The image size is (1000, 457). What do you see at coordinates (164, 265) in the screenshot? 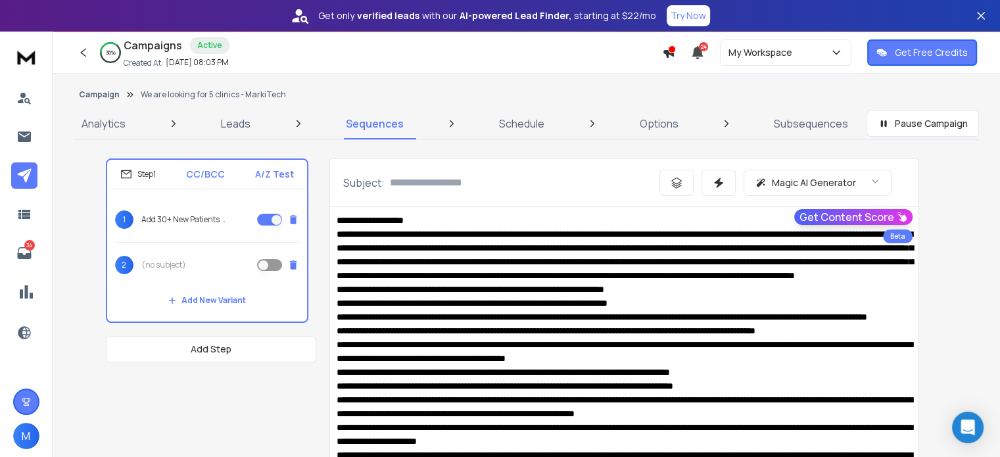
I see `p: (no subject)` at bounding box center [164, 265].